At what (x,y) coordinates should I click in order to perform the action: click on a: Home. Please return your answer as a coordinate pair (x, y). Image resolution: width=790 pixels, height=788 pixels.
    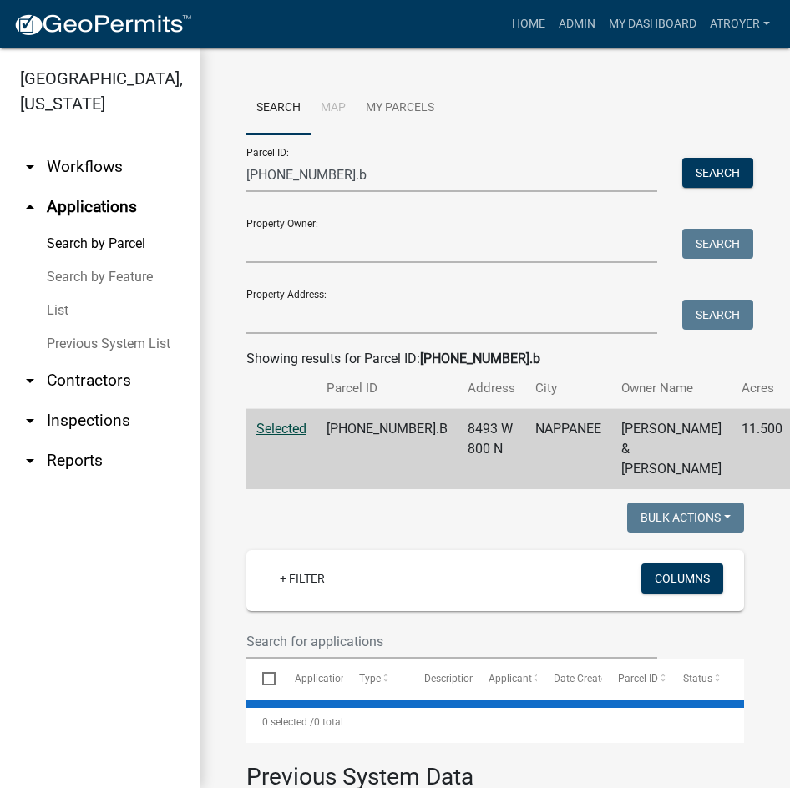
    Looking at the image, I should click on (528, 24).